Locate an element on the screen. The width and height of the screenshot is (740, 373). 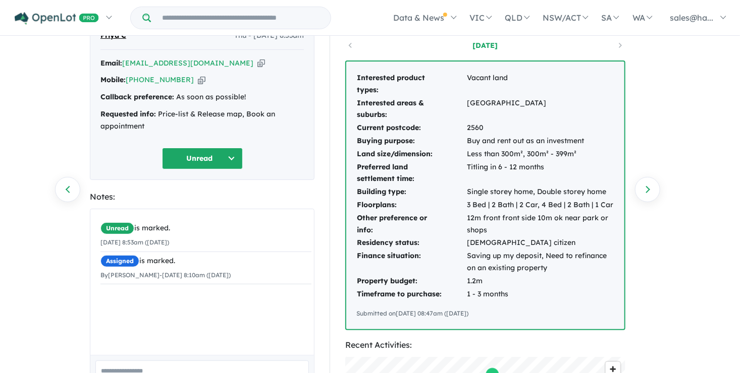
td: Land size/dimension: is located at coordinates (411, 154).